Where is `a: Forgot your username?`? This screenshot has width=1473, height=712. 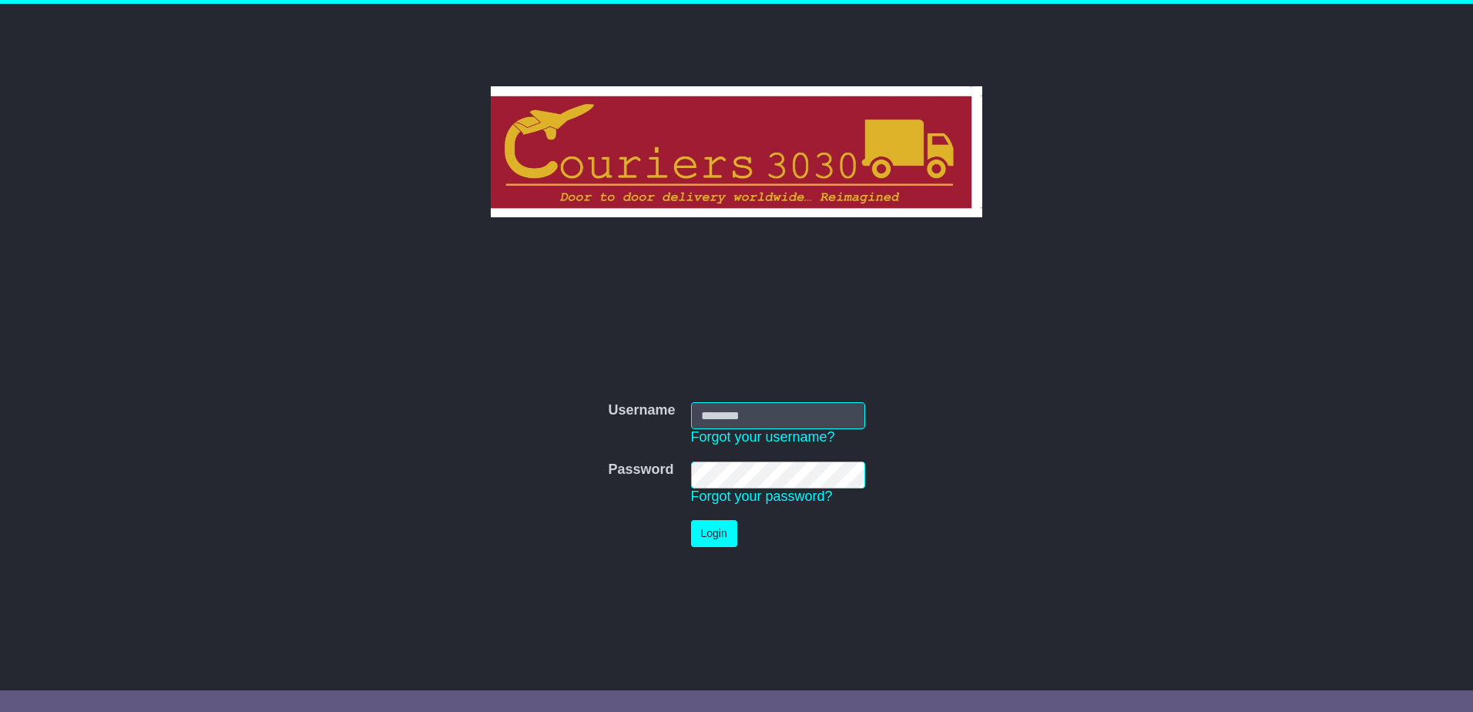 a: Forgot your username? is located at coordinates (763, 437).